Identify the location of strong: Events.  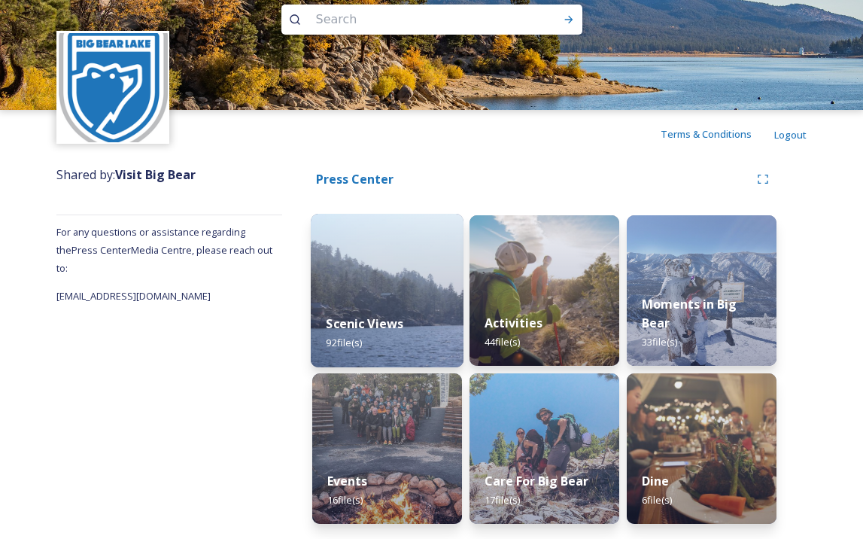
(347, 481).